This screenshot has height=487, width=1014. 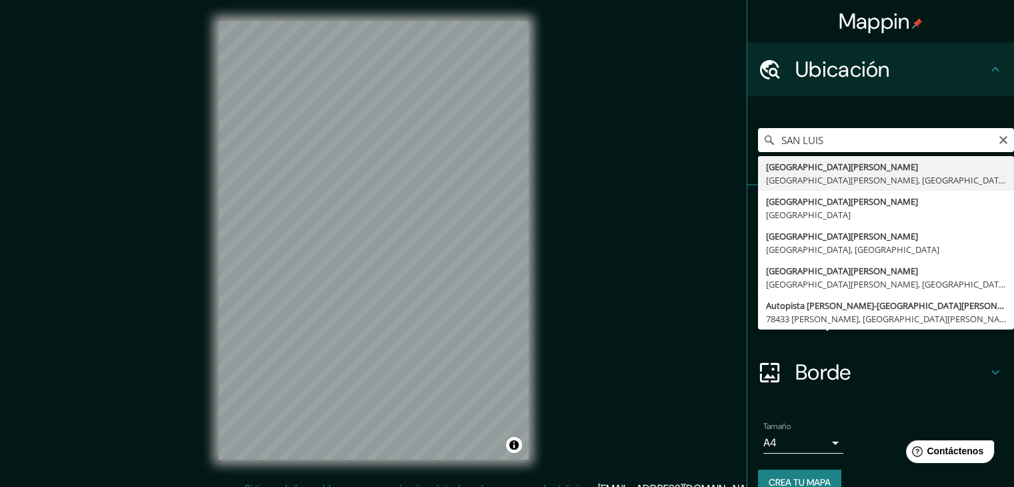 I want to click on button: Claro, so click(x=1003, y=139).